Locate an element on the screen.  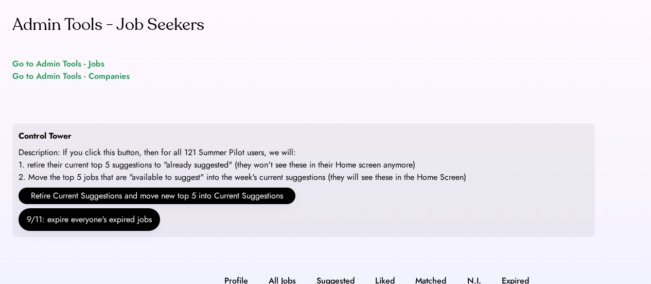
div: Control Tower is located at coordinates (45, 136).